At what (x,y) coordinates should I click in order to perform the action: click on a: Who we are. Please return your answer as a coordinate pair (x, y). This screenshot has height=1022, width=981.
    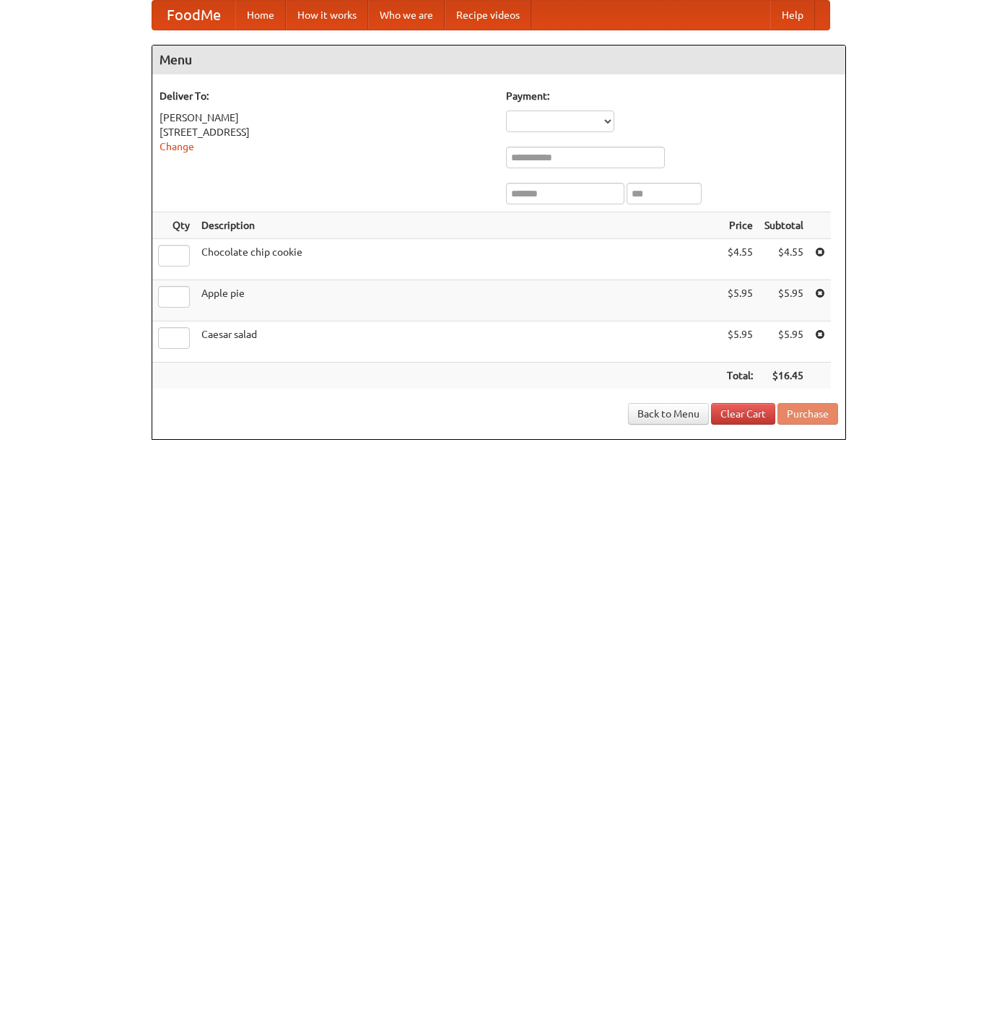
    Looking at the image, I should click on (407, 15).